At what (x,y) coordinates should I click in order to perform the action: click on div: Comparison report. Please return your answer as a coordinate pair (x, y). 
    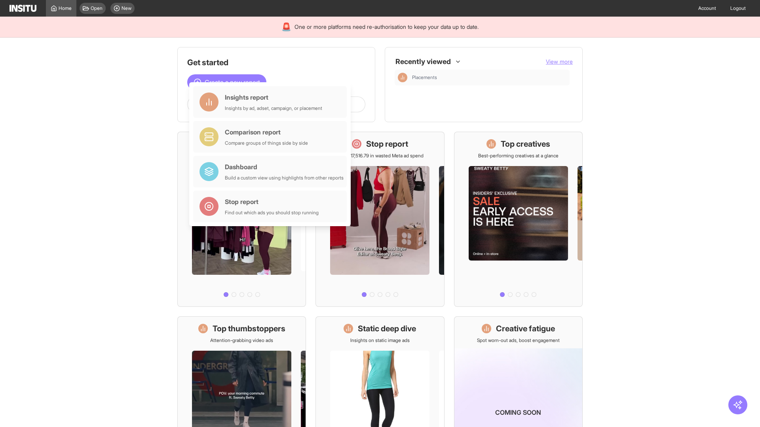
    Looking at the image, I should click on (266, 132).